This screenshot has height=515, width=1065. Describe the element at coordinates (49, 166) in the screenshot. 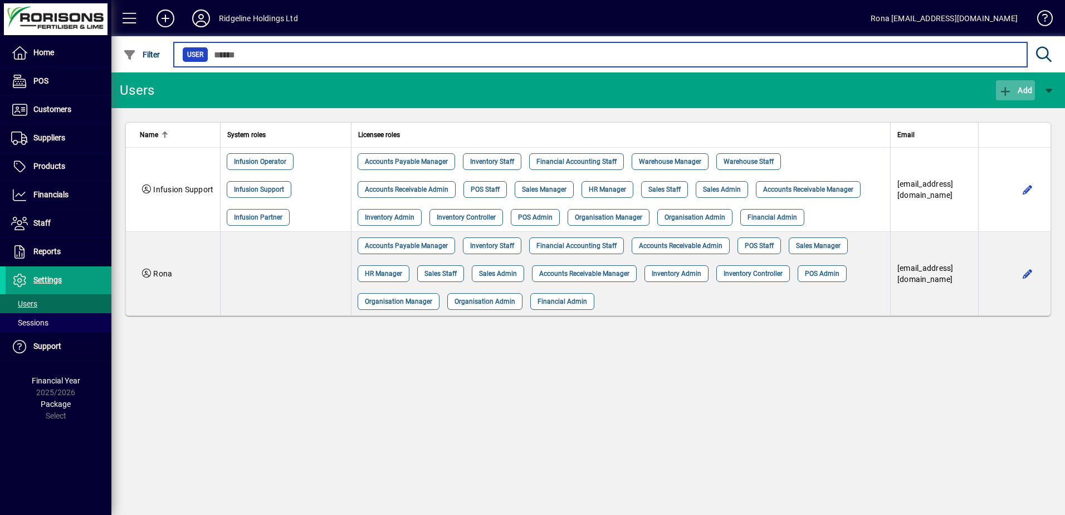

I see `span: Products` at that location.